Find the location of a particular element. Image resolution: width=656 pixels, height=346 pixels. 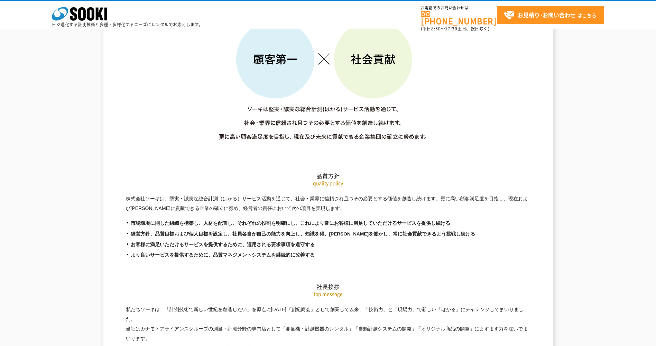

span: (平日 ～ 土日、祝日除く) is located at coordinates (455, 29).